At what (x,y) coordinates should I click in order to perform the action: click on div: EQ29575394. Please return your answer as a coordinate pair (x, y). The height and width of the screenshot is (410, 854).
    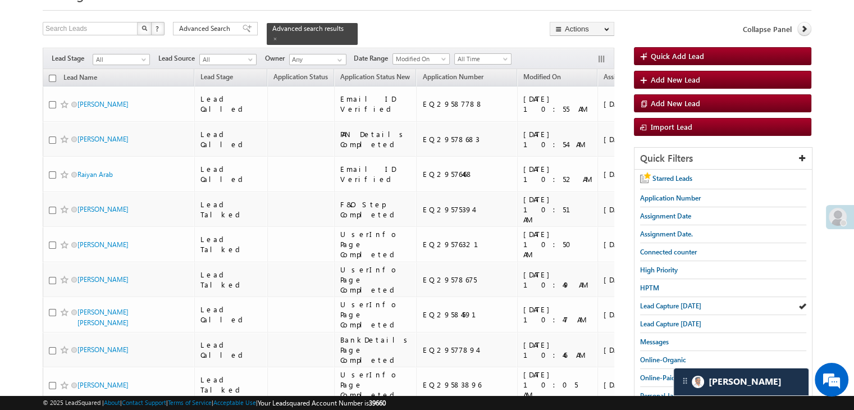
    Looking at the image, I should click on (467, 209).